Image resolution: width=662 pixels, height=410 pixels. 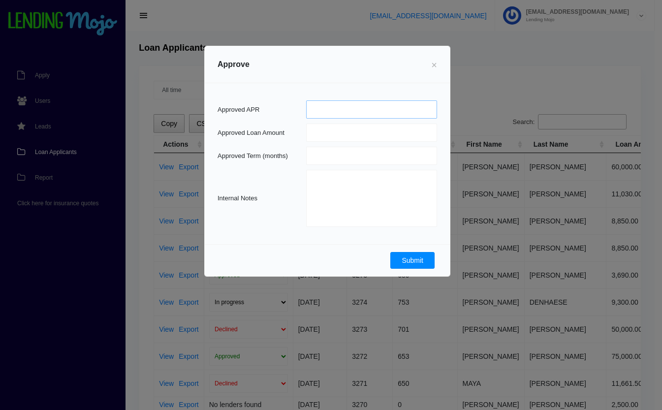 I want to click on div: Approved APR, so click(x=262, y=110).